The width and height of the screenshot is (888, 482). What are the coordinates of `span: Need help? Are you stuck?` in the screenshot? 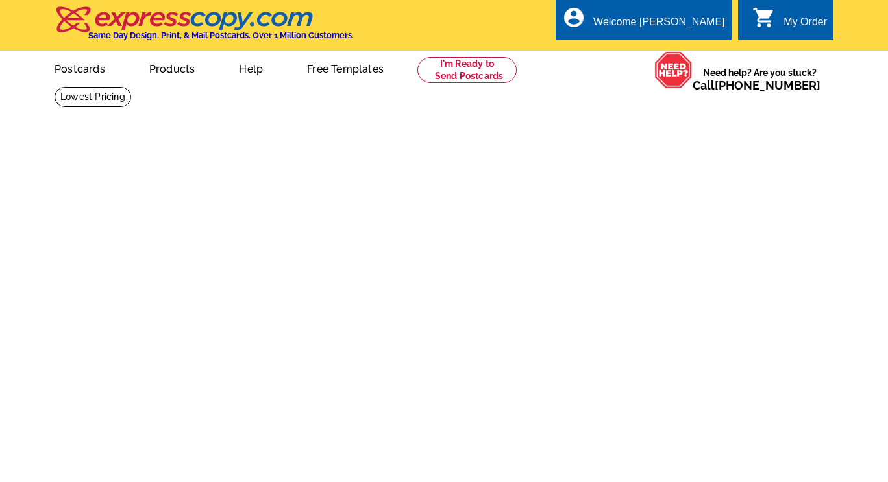 It's located at (759, 79).